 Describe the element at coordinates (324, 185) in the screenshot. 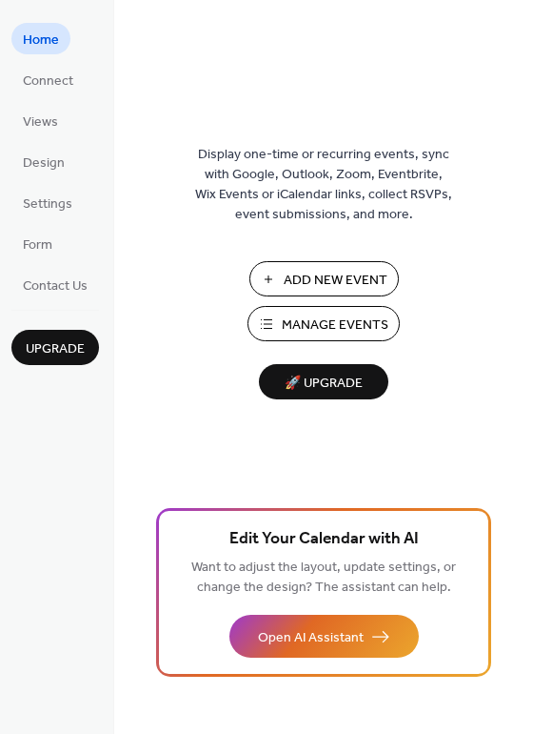

I see `span: Display one-time or recurring events, sync with Google, Outlook, Zoom, Eventbrite, Wix Events or ...` at that location.